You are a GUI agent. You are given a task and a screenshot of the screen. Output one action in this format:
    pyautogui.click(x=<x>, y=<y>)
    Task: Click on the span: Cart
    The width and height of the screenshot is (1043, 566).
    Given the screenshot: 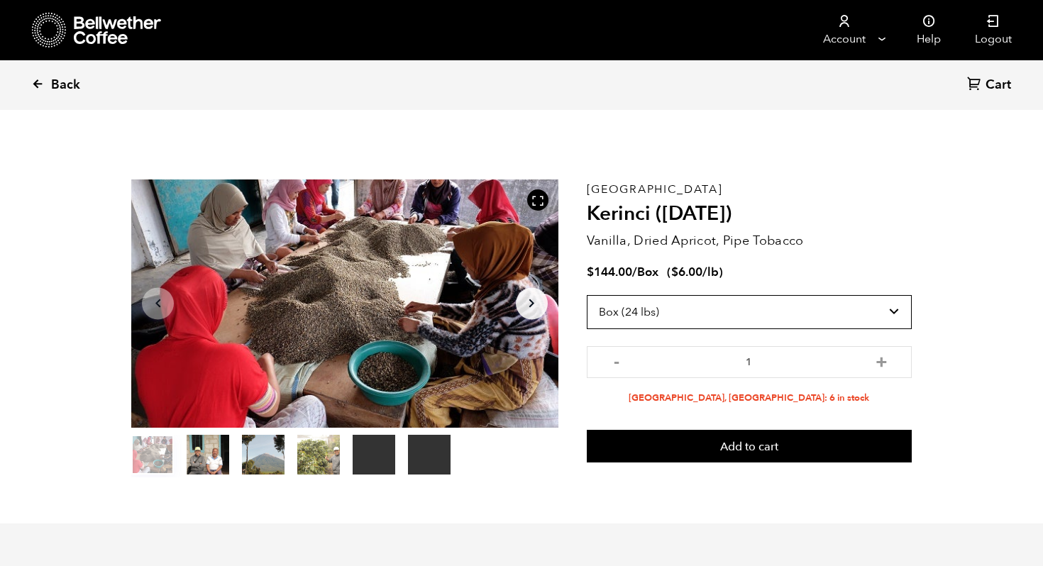 What is the action you would take?
    pyautogui.click(x=999, y=85)
    